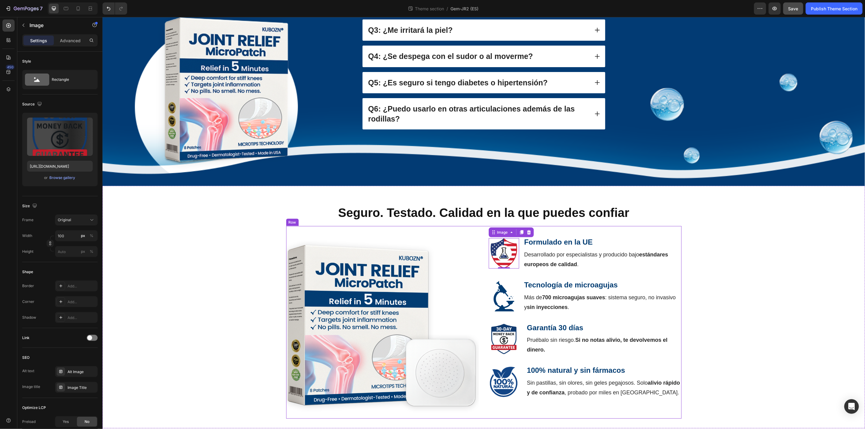 This screenshot has width=865, height=429. What do you see at coordinates (41, 9) in the screenshot?
I see `p: 7` at bounding box center [41, 9].